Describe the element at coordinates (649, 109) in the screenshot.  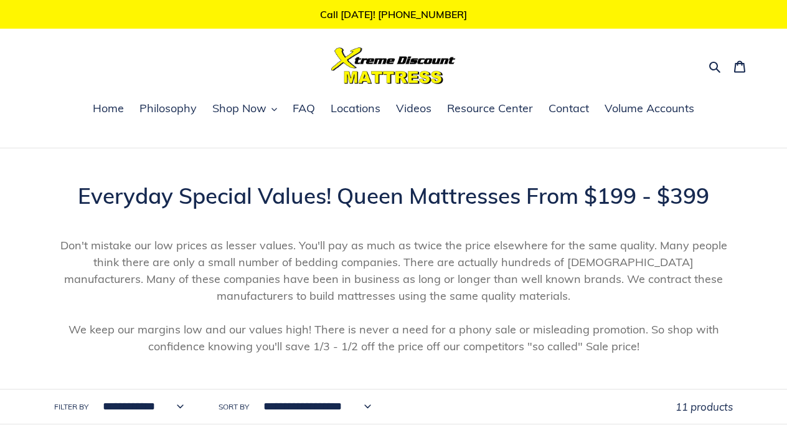
I see `a: Volume Accounts` at that location.